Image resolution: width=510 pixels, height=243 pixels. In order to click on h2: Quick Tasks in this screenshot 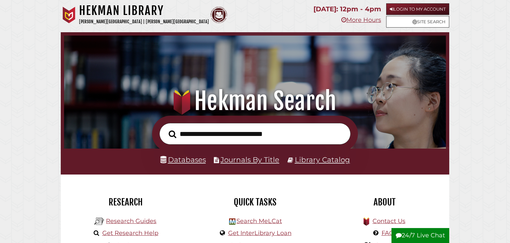, I will do `click(255, 202)`.